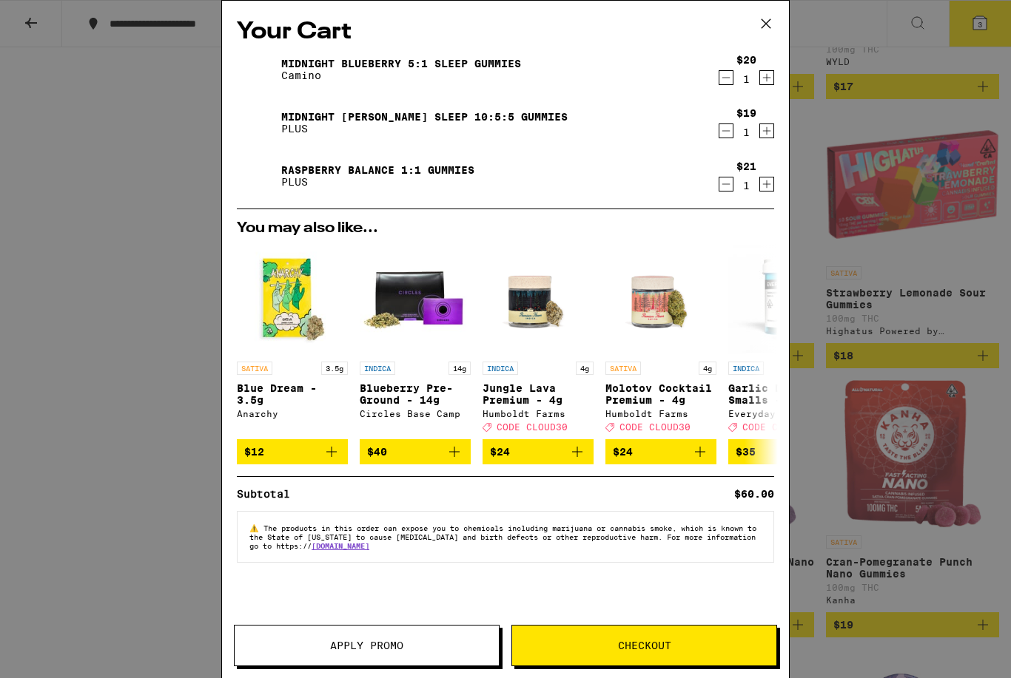 This screenshot has height=678, width=1011. Describe the element at coordinates (366, 646) in the screenshot. I see `span: Apply Promo` at that location.